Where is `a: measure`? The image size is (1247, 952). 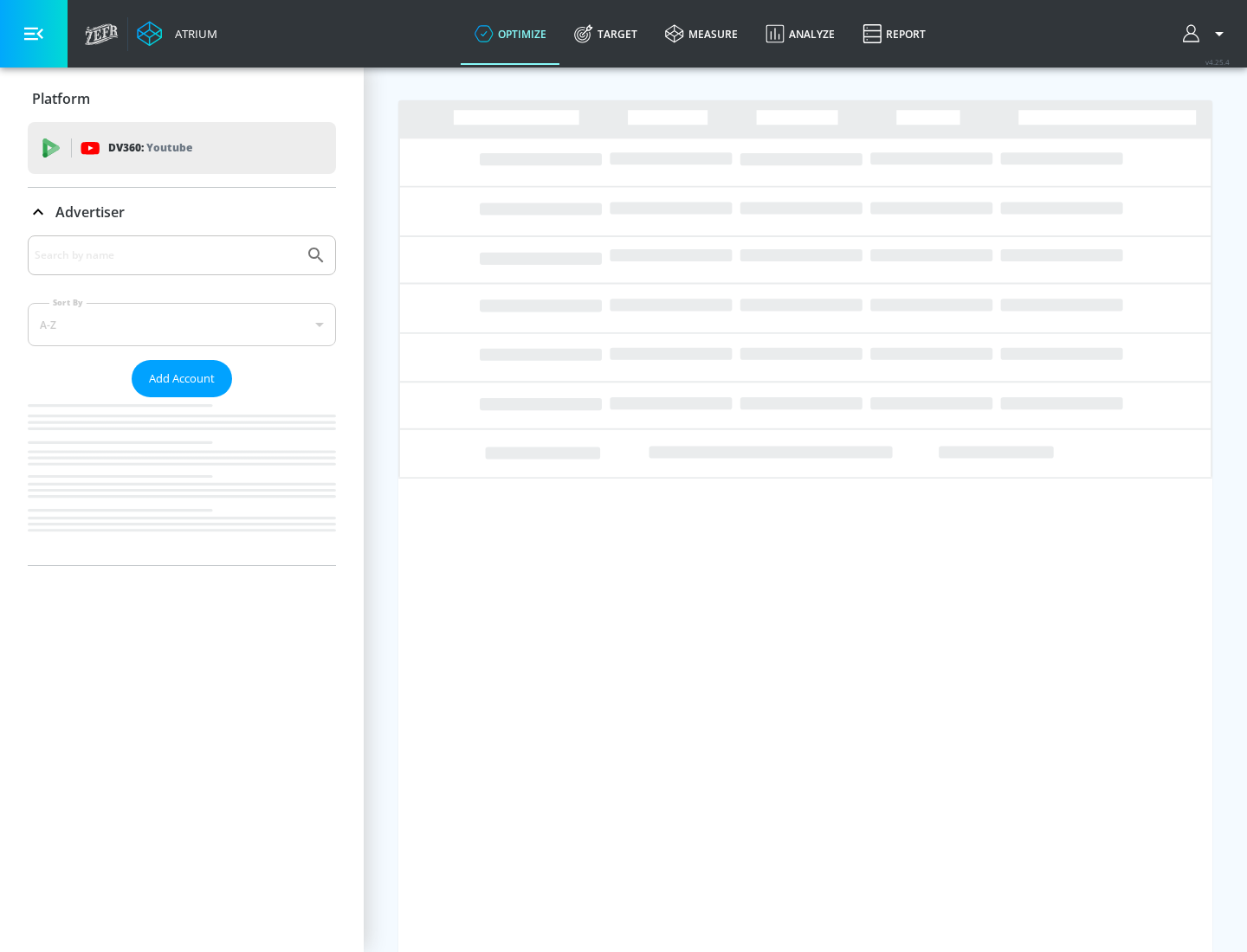 a: measure is located at coordinates (701, 34).